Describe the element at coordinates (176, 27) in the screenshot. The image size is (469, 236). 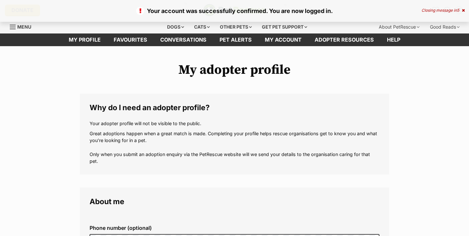
I see `div: Dogs` at that location.